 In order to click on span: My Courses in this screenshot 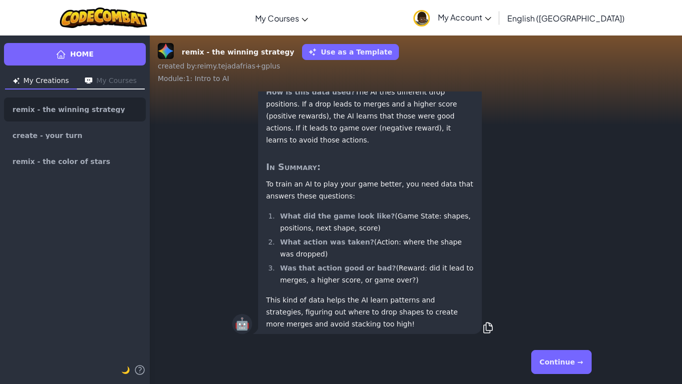, I will do `click(277, 18)`.